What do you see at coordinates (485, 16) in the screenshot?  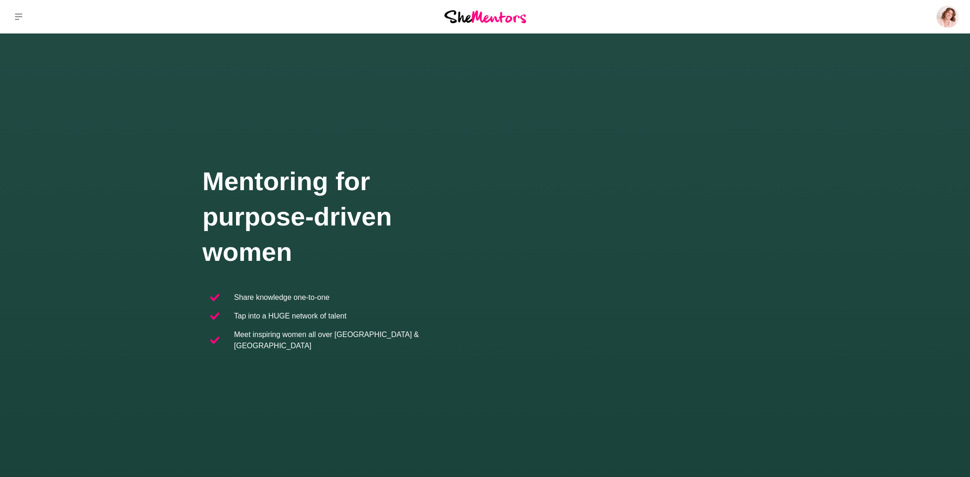 I see `img: She Mentors Logo` at bounding box center [485, 16].